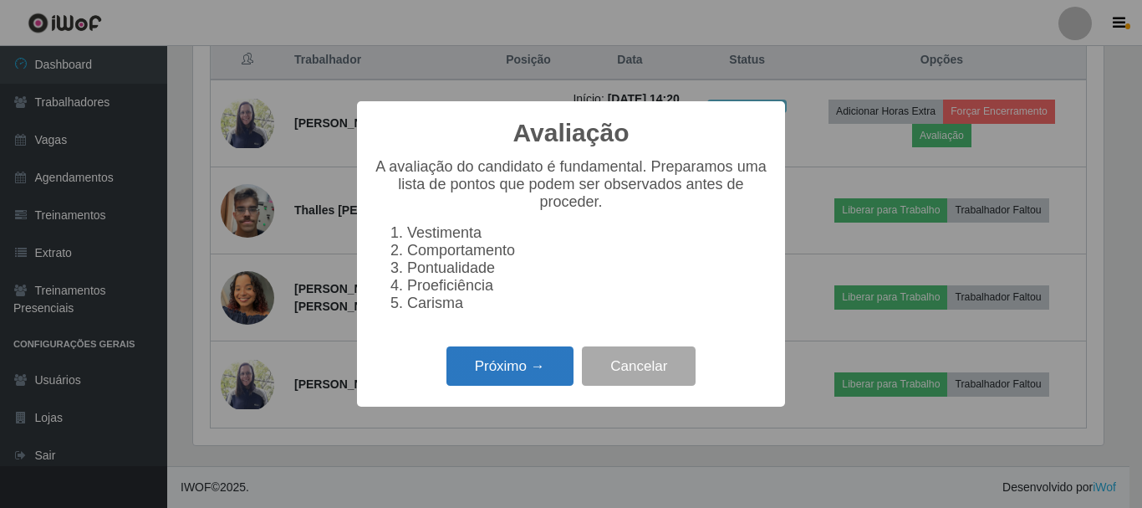 Image resolution: width=1142 pixels, height=508 pixels. I want to click on li: Comportamento, so click(588, 250).